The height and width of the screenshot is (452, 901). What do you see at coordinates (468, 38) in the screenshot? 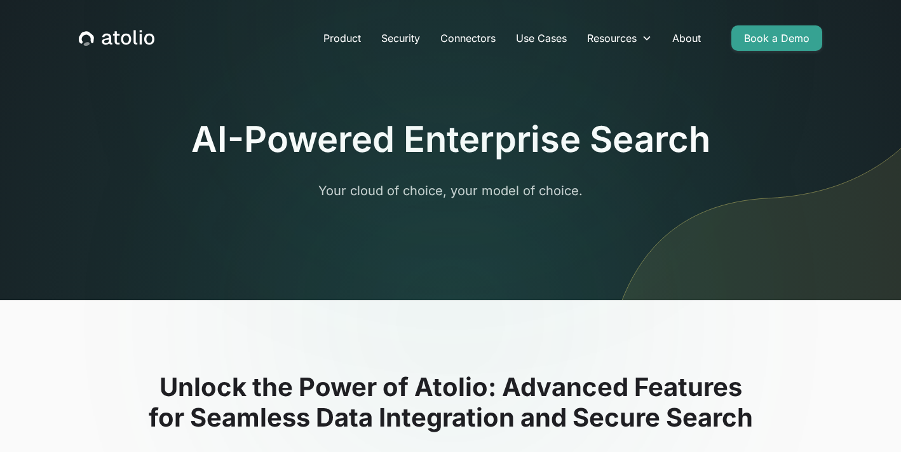
I see `a: Connectors` at bounding box center [468, 38].